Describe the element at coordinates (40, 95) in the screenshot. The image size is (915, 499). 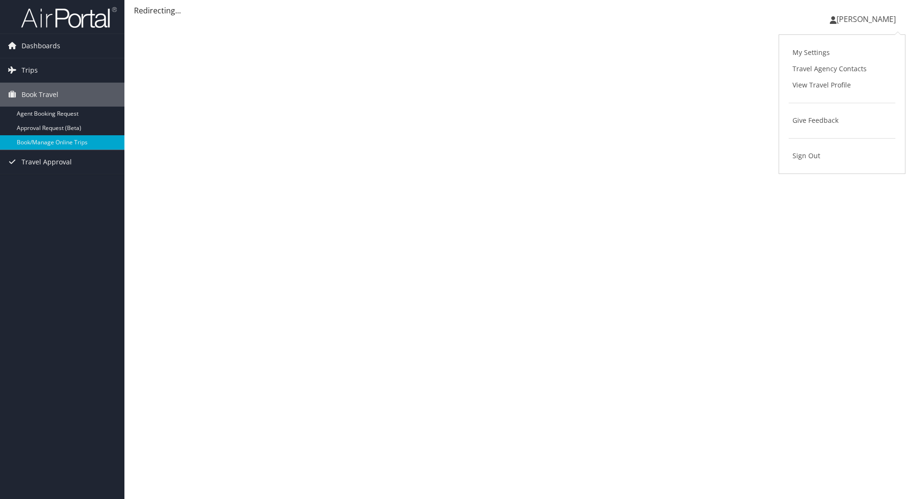
I see `span: Book Travel` at that location.